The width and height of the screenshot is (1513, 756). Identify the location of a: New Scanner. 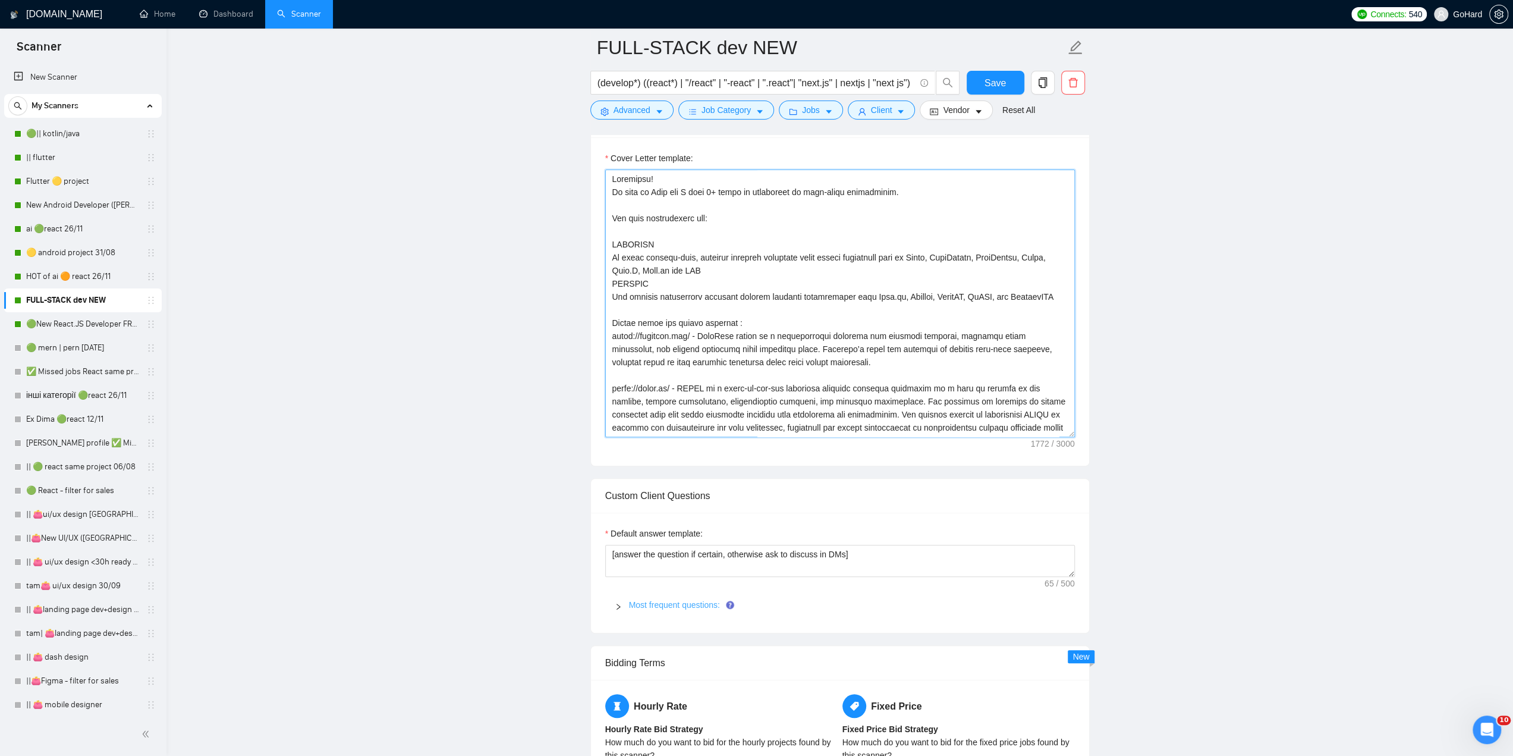
(83, 77).